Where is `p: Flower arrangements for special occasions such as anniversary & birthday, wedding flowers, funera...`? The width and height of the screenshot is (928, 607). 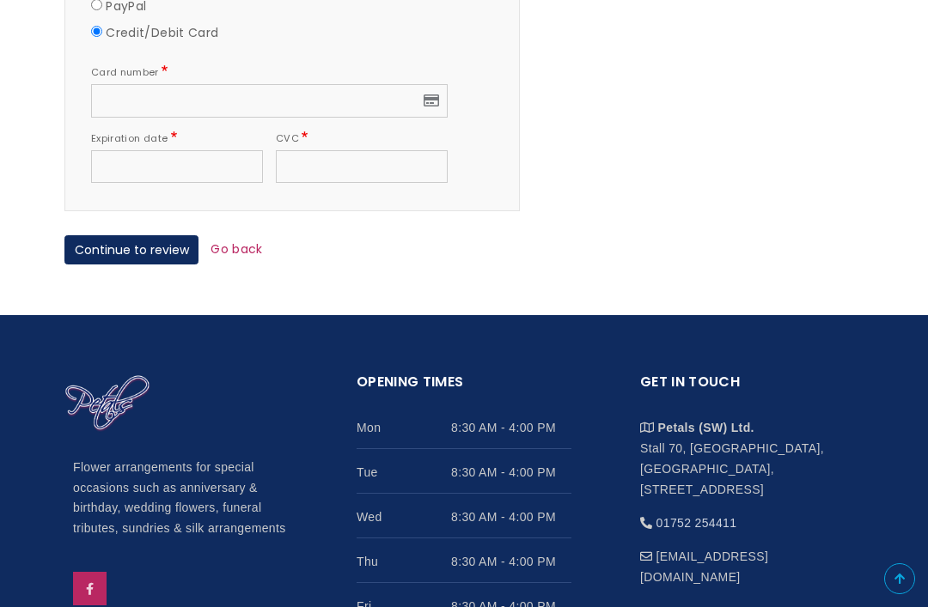 p: Flower arrangements for special occasions such as anniversary & birthday, wedding flowers, funera... is located at coordinates (180, 499).